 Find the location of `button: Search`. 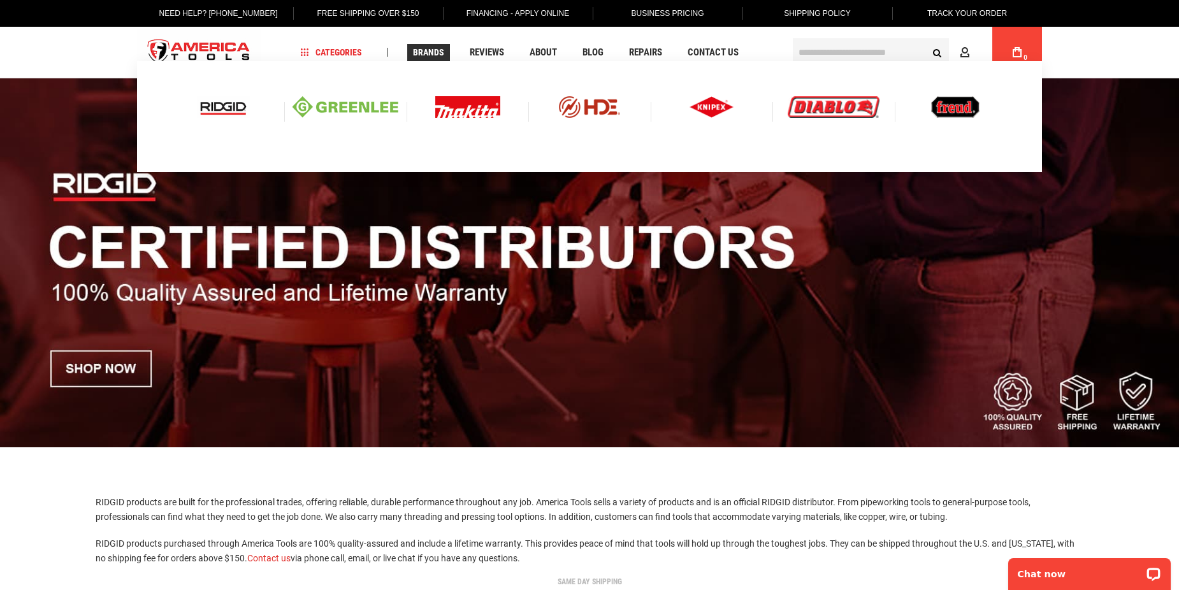

button: Search is located at coordinates (937, 52).